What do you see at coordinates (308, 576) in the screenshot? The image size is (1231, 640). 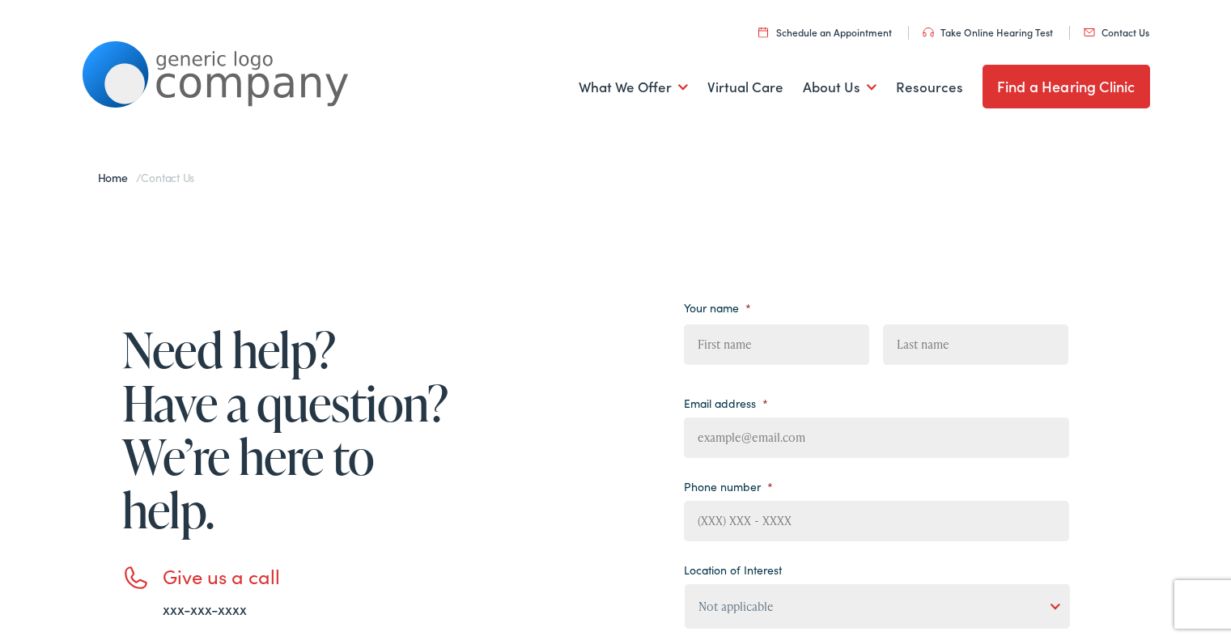 I see `h3: Give us a call` at bounding box center [308, 576].